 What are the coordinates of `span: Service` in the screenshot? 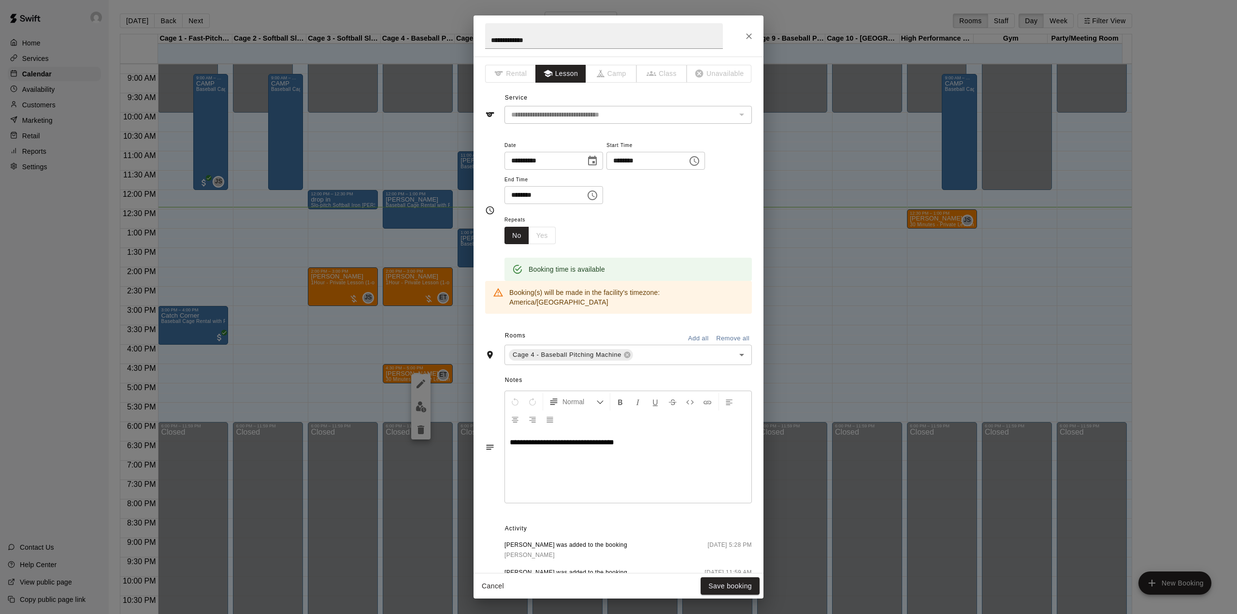 It's located at (516, 98).